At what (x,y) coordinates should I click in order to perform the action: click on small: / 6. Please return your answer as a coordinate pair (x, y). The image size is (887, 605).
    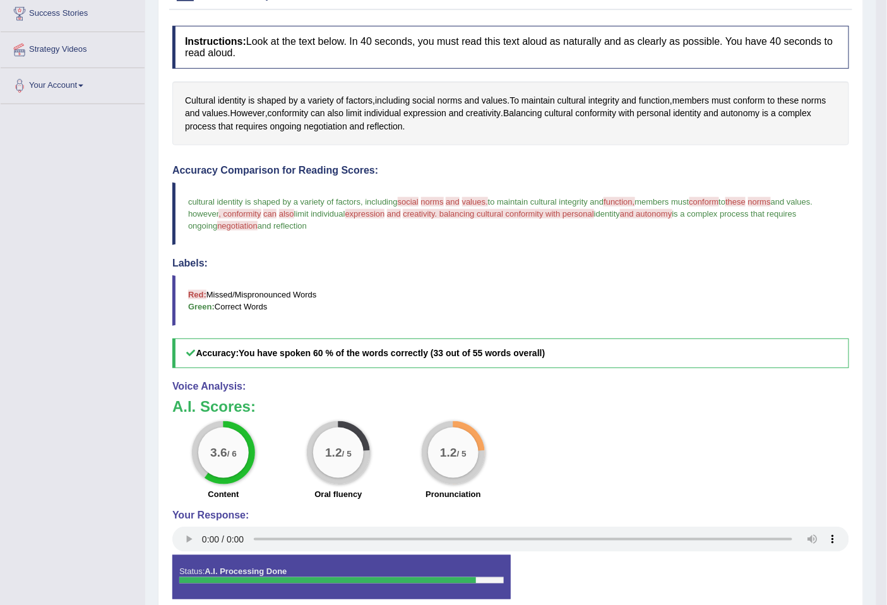
    Looking at the image, I should click on (232, 454).